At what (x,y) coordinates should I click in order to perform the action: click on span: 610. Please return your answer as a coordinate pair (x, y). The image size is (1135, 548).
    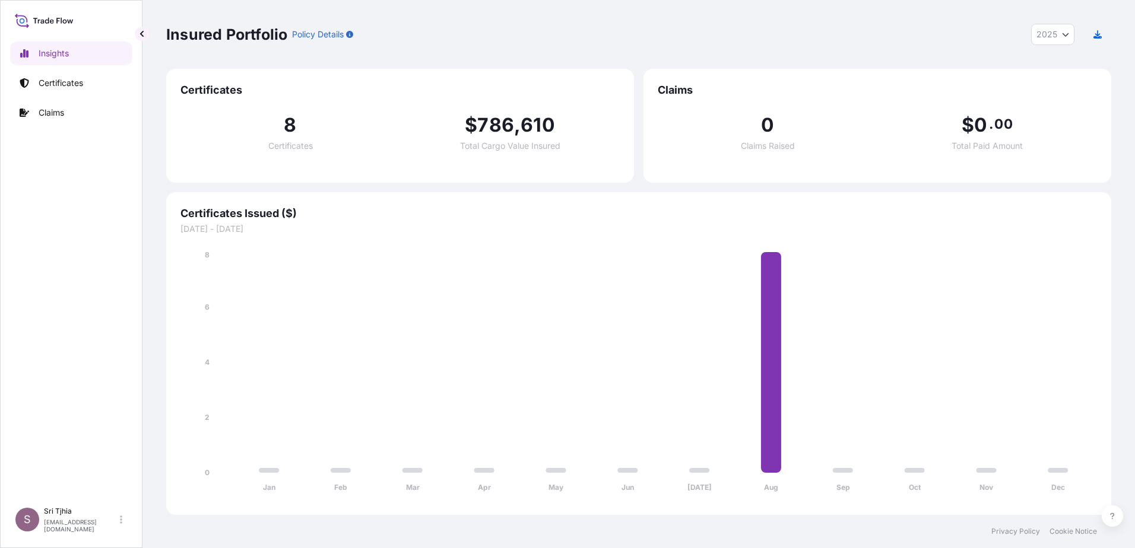
    Looking at the image, I should click on (538, 125).